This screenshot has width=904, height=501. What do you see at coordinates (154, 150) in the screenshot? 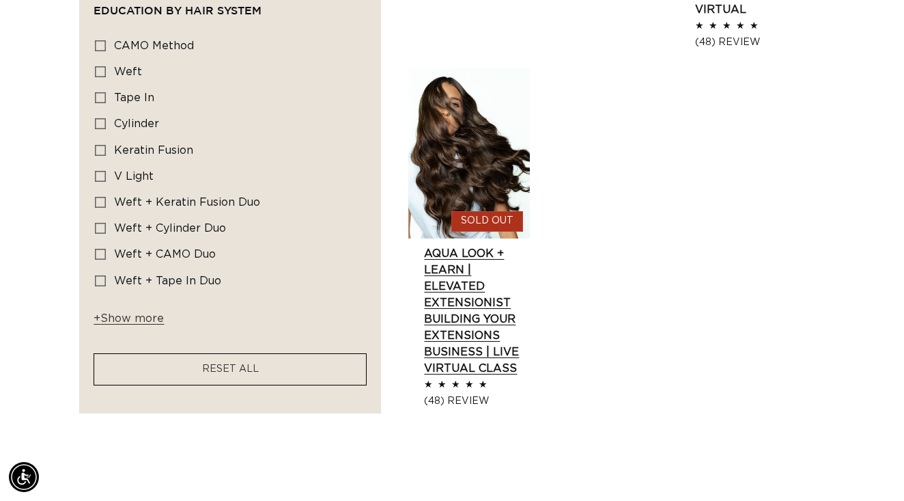
I see `span: Keratin Fusion` at bounding box center [154, 150].